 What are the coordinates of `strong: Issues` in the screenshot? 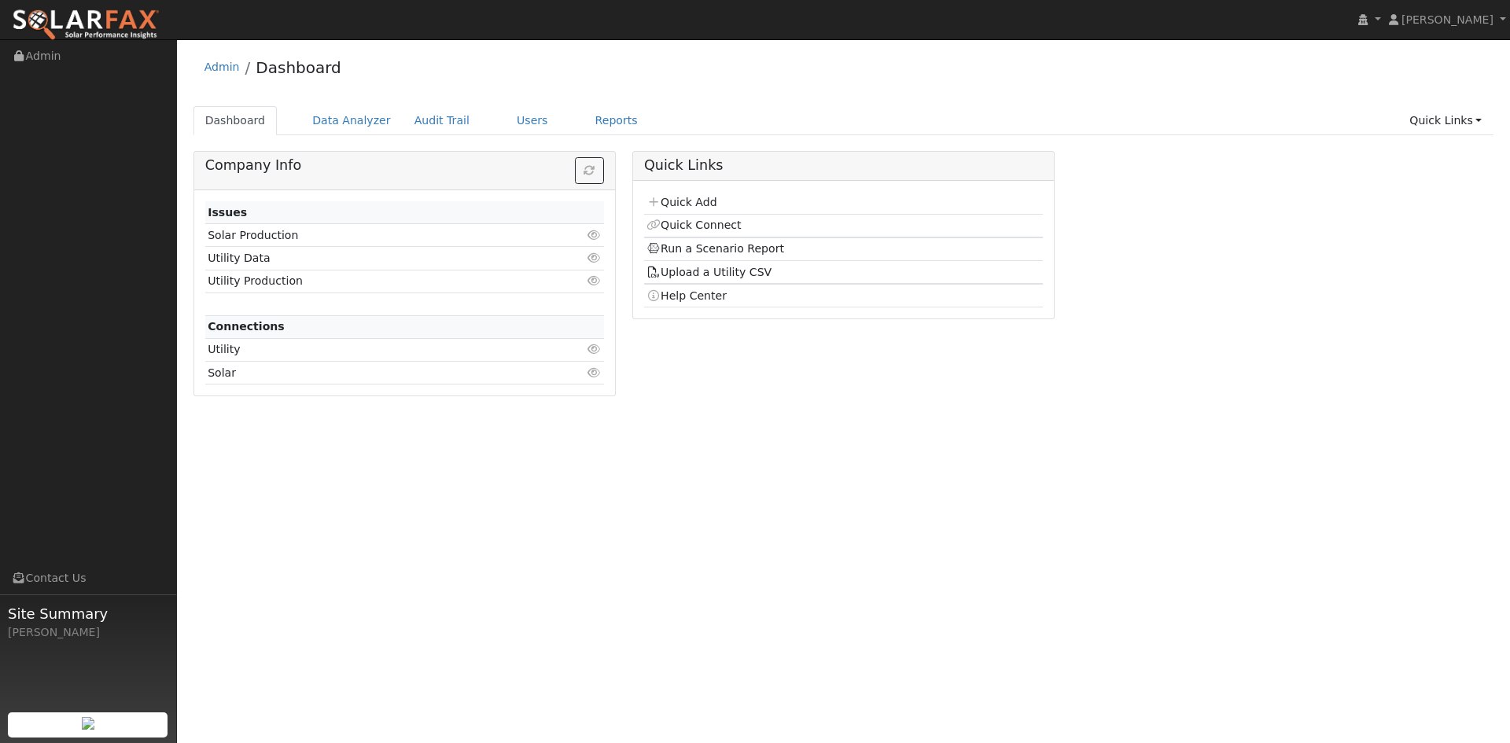 It's located at (227, 212).